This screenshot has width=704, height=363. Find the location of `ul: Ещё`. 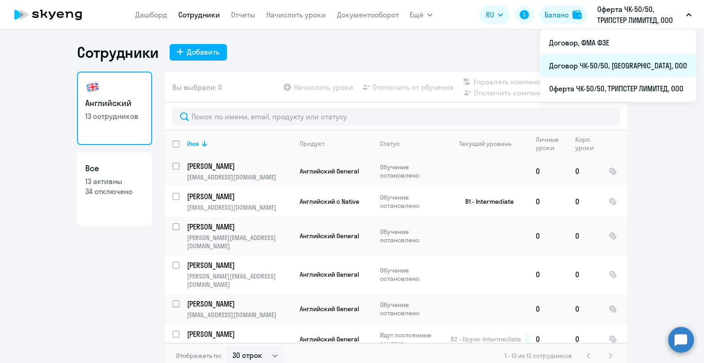

ul: Ещё is located at coordinates (618, 66).